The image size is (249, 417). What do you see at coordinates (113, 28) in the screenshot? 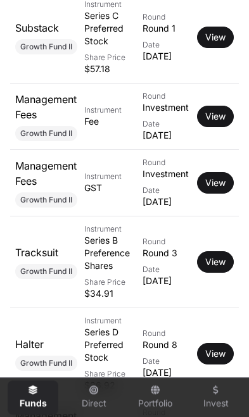
I see `p: Series C Preferred Stock` at bounding box center [113, 28].